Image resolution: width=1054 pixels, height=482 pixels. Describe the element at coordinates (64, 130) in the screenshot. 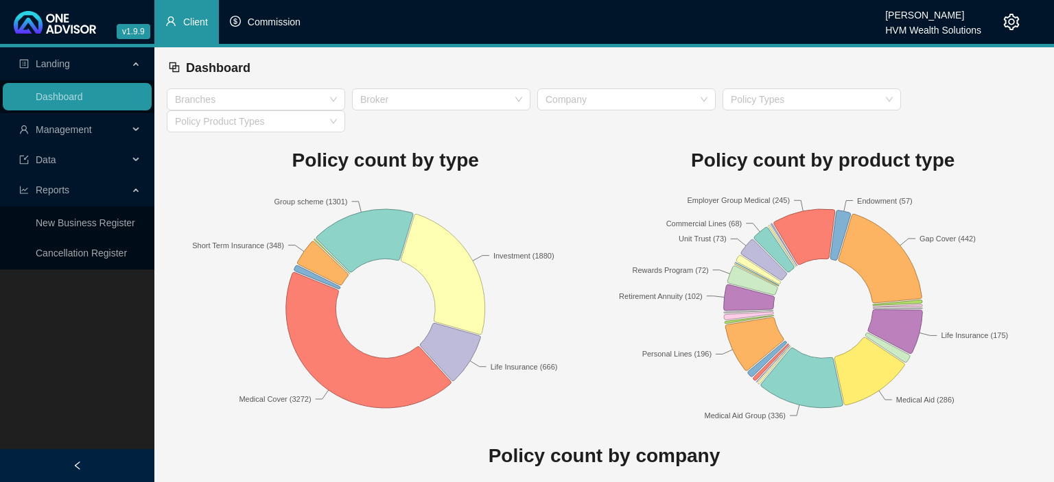

I see `span: Management` at that location.